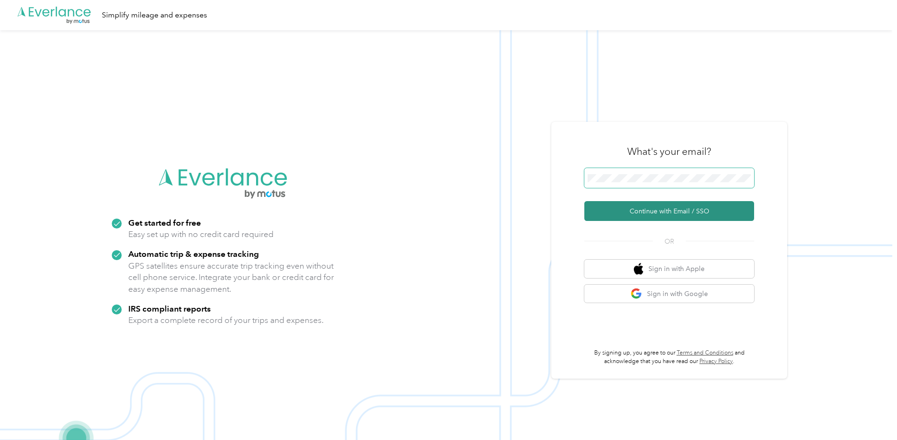 The height and width of the screenshot is (440, 897). What do you see at coordinates (669, 268) in the screenshot?
I see `button: apple logoSign in with Apple` at bounding box center [669, 268].